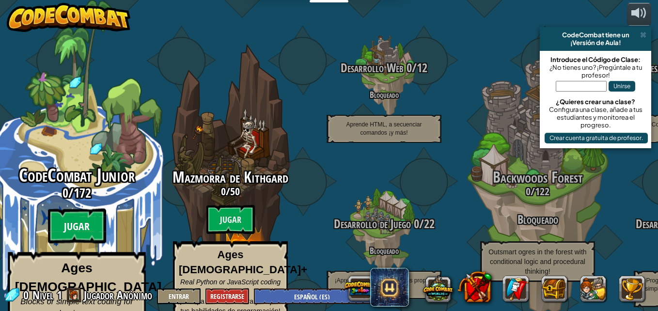  Describe the element at coordinates (595, 117) in the screenshot. I see `div: Configura una clase, añade a tus estudiantes y monitorea el progreso.` at that location.